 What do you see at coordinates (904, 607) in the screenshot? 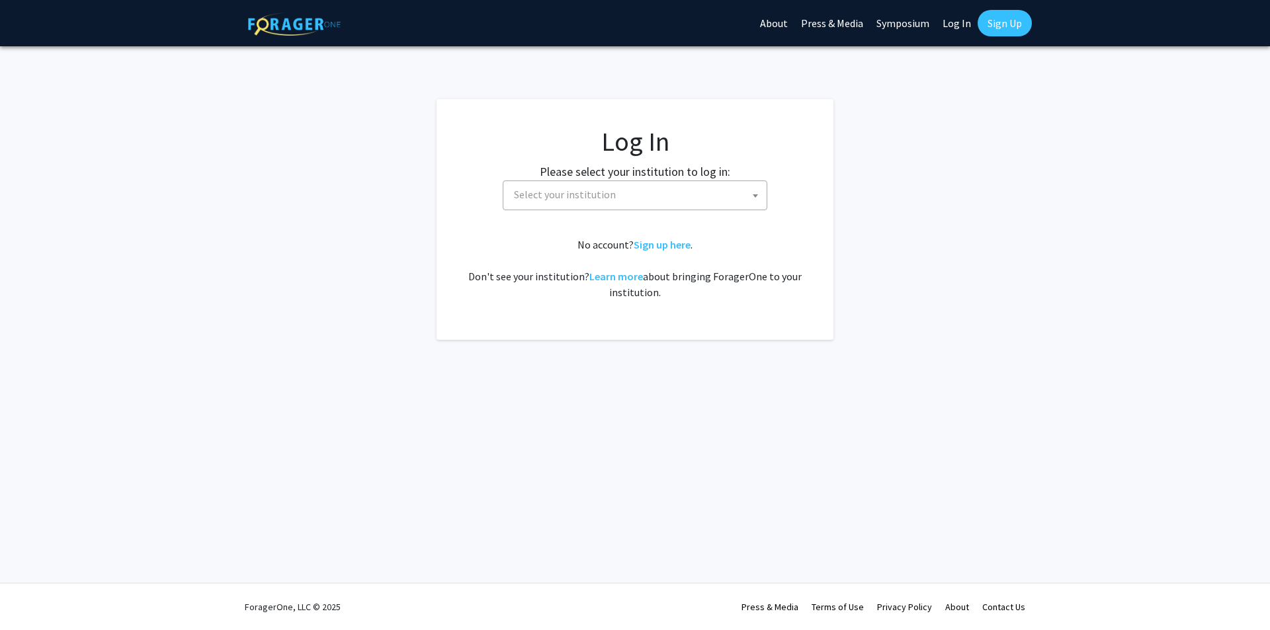
I see `a: Privacy Policy` at bounding box center [904, 607].